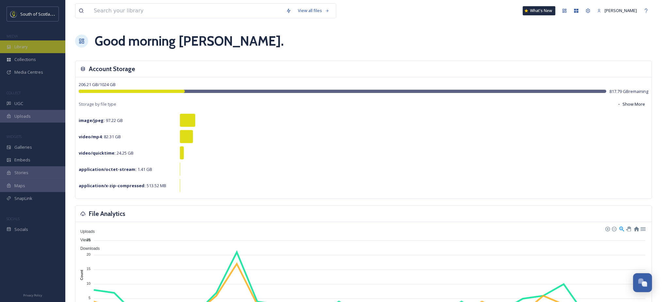 The height and width of the screenshot is (302, 662). I want to click on span: Media Centres, so click(29, 72).